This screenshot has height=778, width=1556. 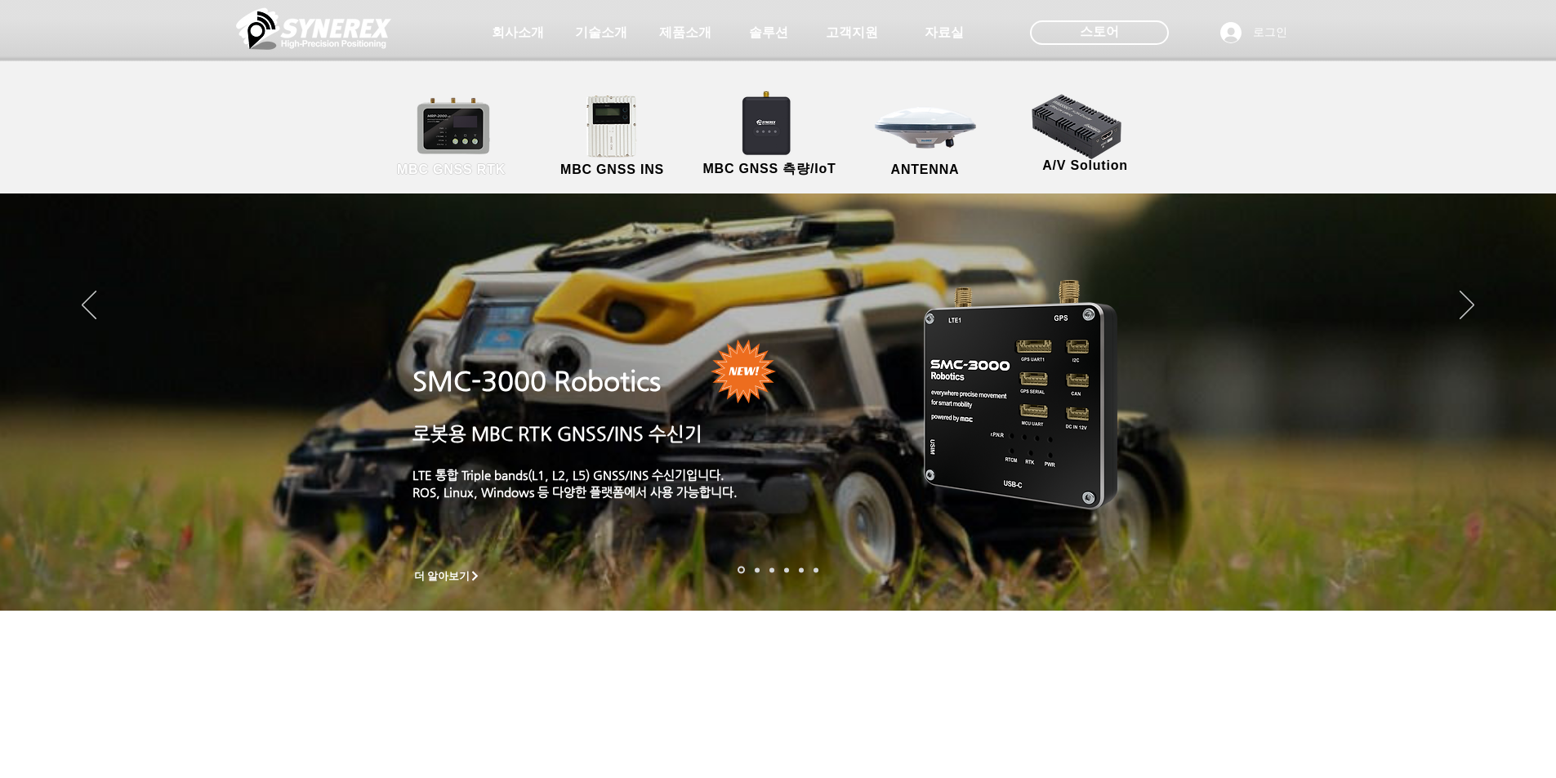 What do you see at coordinates (926, 136) in the screenshot?
I see `a: ANTENNA` at bounding box center [926, 136].